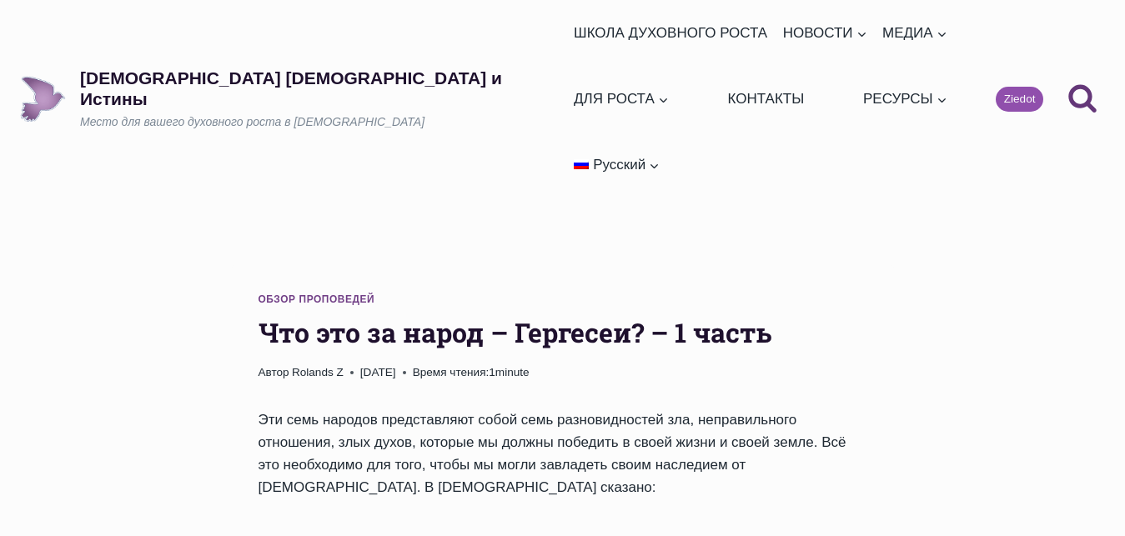  Describe the element at coordinates (563, 333) in the screenshot. I see `h1: Что это за народ – Гергесеи? – 1 часть` at that location.